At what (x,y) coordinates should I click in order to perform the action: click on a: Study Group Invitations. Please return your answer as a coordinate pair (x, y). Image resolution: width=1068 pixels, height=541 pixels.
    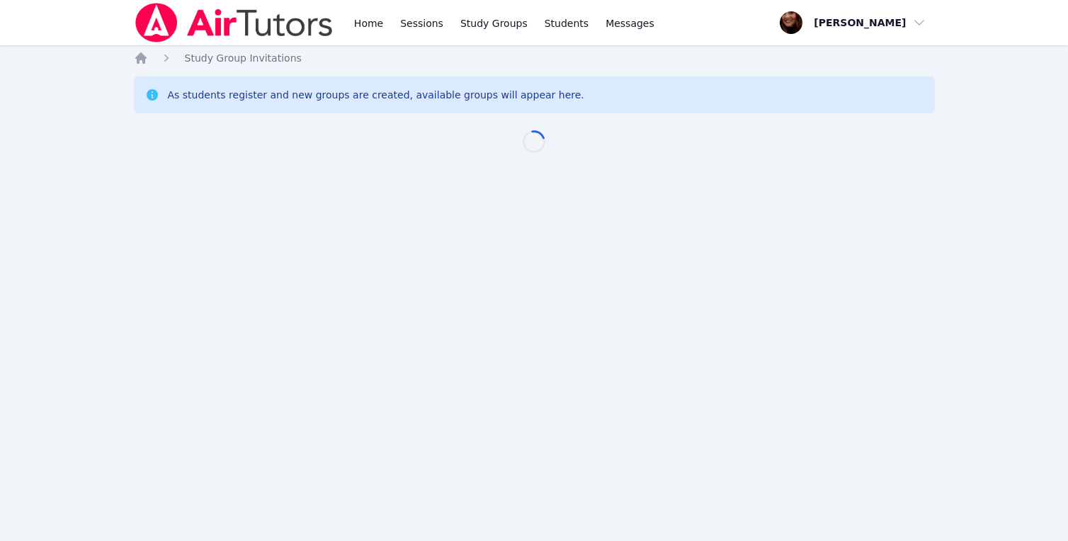
    Looking at the image, I should click on (243, 58).